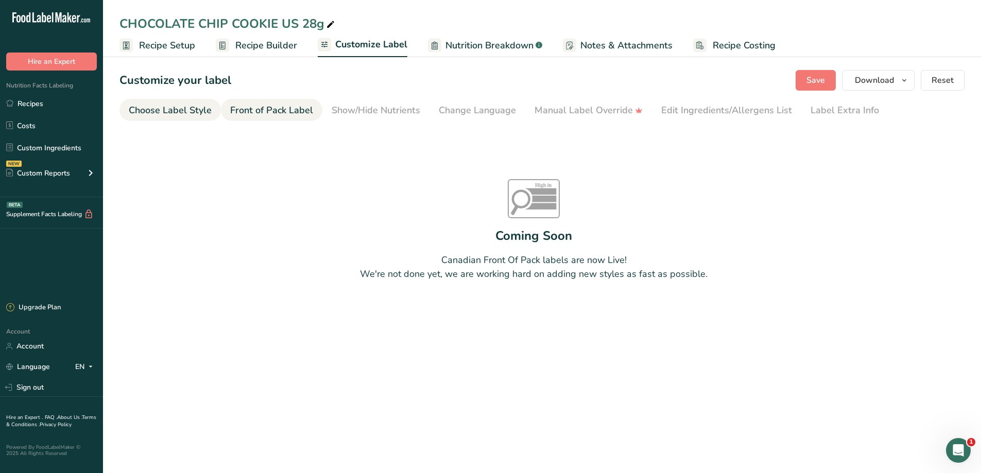 The image size is (981, 473). What do you see at coordinates (170, 110) in the screenshot?
I see `div: Choose Label Style` at bounding box center [170, 110].